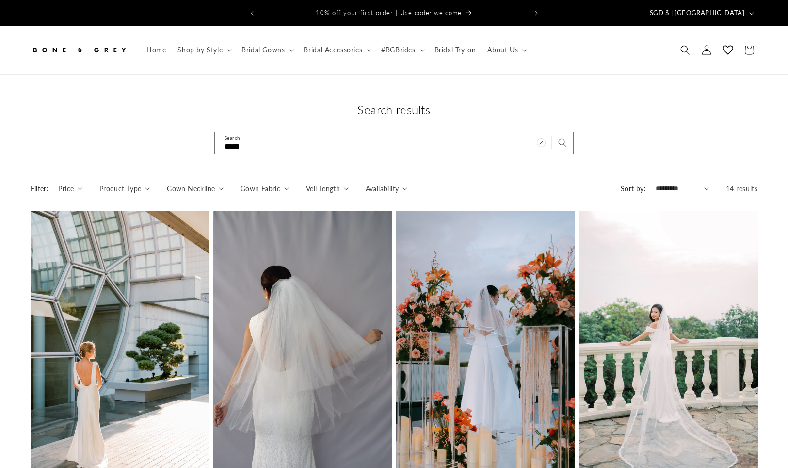 This screenshot has height=468, width=788. Describe the element at coordinates (394, 109) in the screenshot. I see `h1: Search results` at that location.